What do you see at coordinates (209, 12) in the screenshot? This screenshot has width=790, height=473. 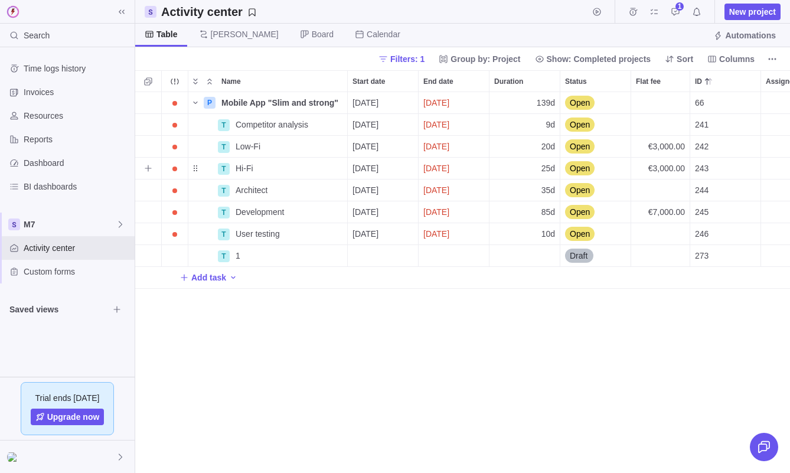 I see `span: Save your current layout and filters as a View` at bounding box center [209, 12].